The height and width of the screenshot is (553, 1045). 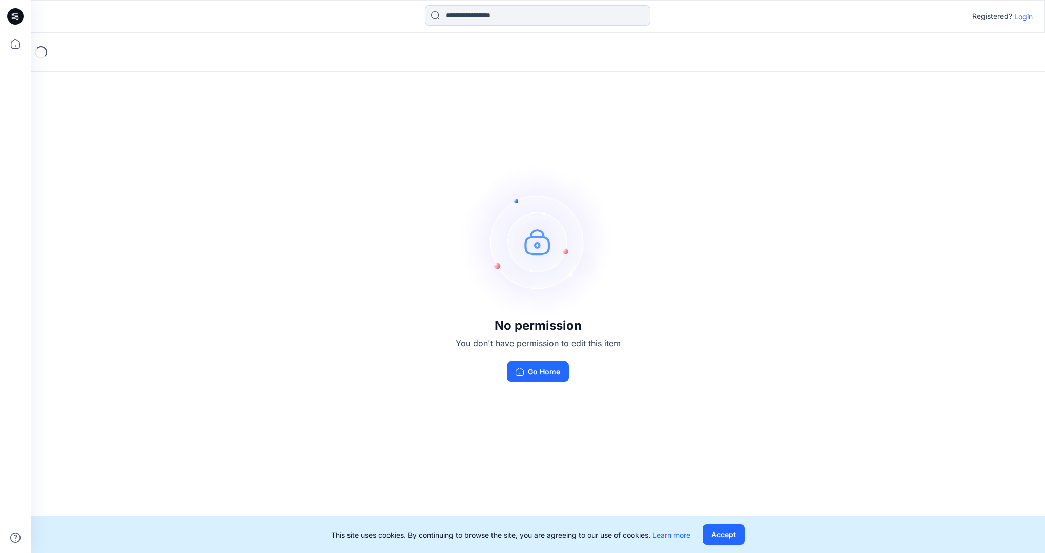 I want to click on p: You don't have permission to edit this item, so click(x=538, y=343).